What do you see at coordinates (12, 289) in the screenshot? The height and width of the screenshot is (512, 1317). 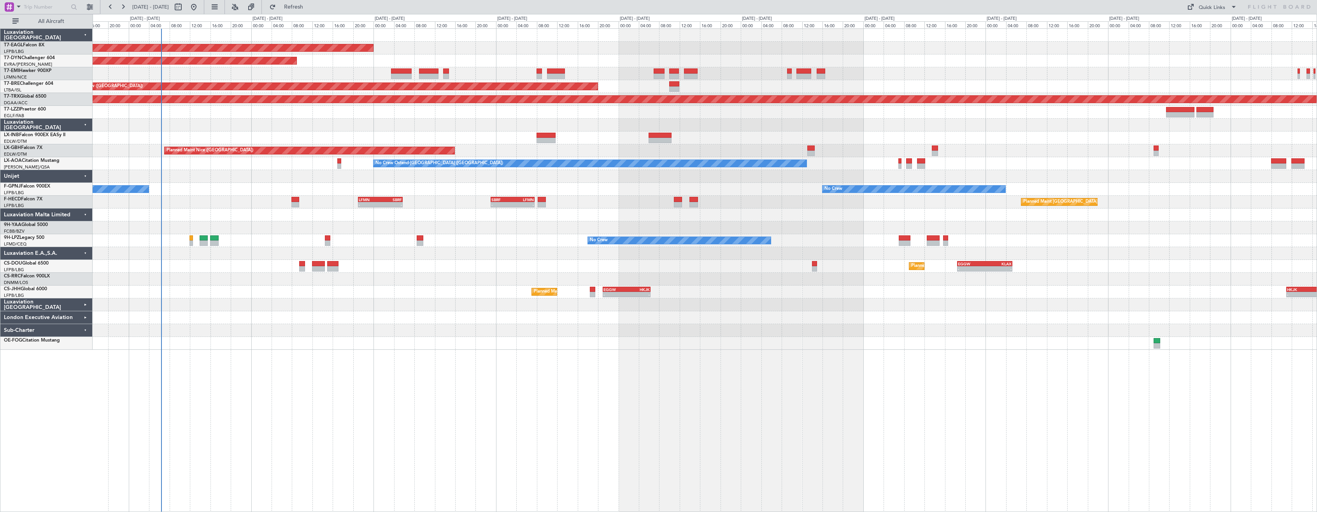 I see `span: CS-JHH` at bounding box center [12, 289].